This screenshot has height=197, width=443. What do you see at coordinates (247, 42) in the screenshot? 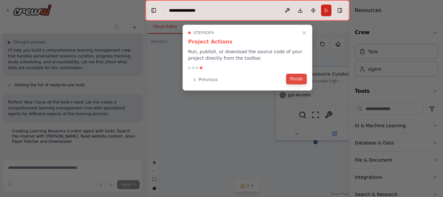
I see `h3: Project Actions` at bounding box center [247, 42].